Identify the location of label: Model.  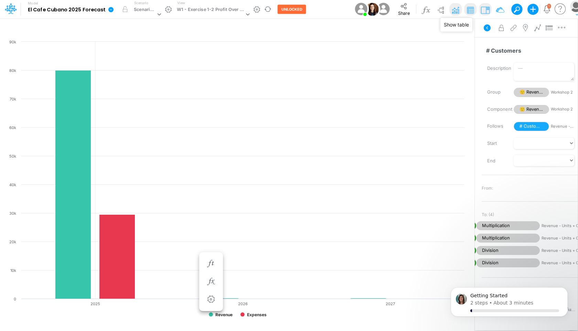
(33, 3).